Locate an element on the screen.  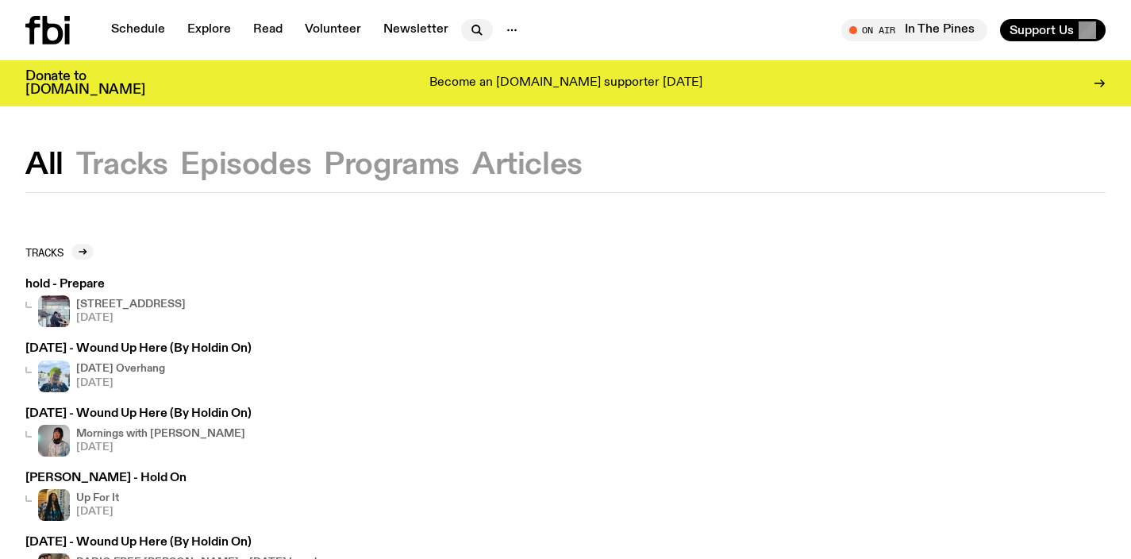
a: hold - PreparePat sits at a dining table with his profile facing the camera. Rhea sits to his lef... is located at coordinates (106, 302).